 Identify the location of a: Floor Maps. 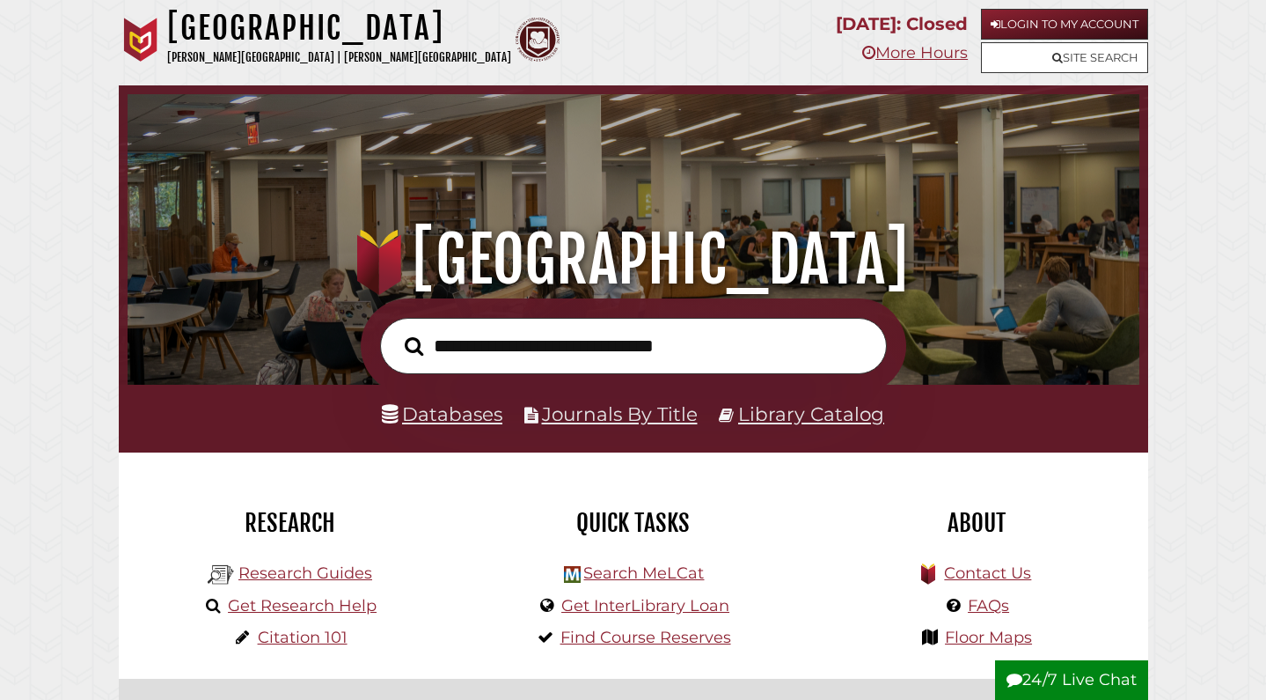
(988, 637).